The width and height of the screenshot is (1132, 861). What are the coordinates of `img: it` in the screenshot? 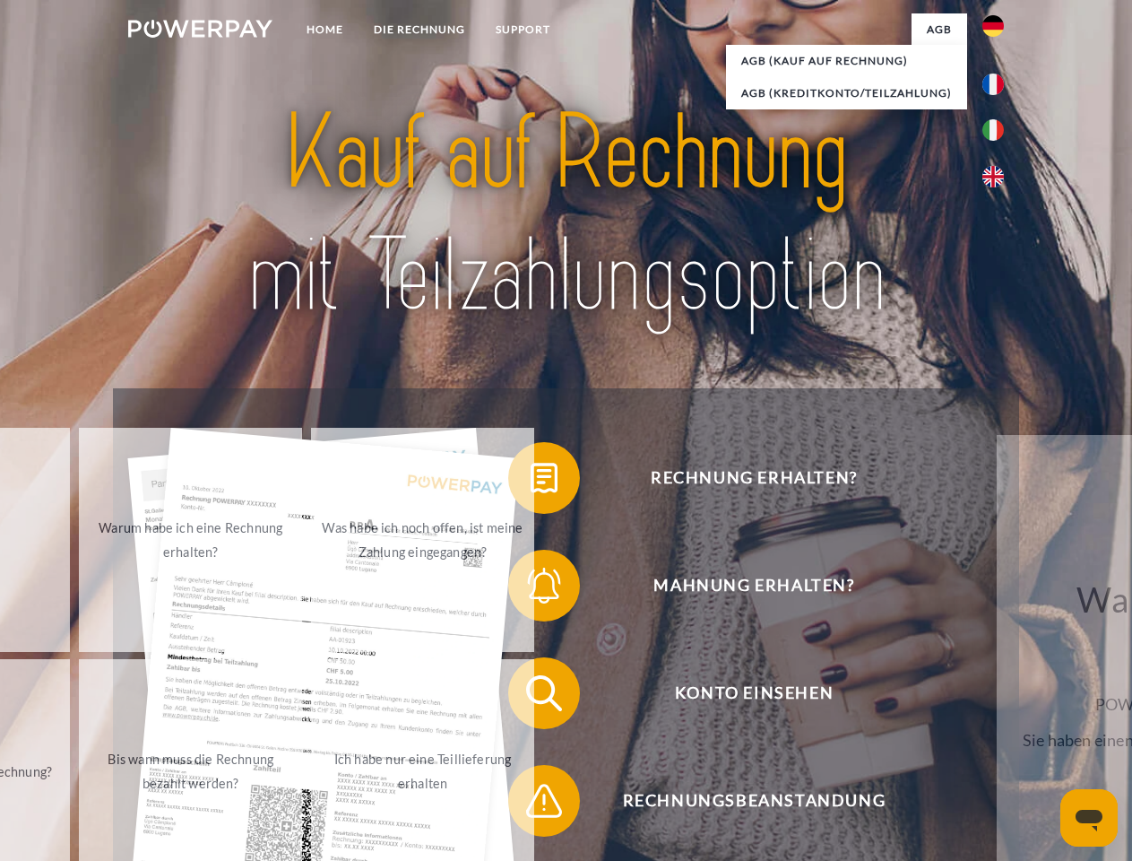 It's located at (993, 130).